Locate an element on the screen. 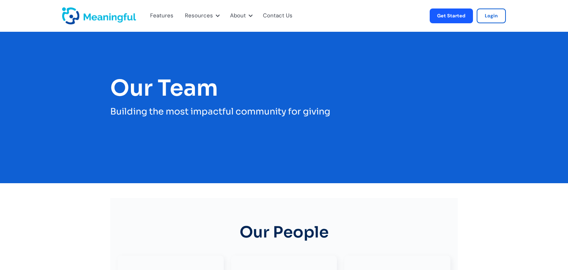  a: Login is located at coordinates (491, 16).